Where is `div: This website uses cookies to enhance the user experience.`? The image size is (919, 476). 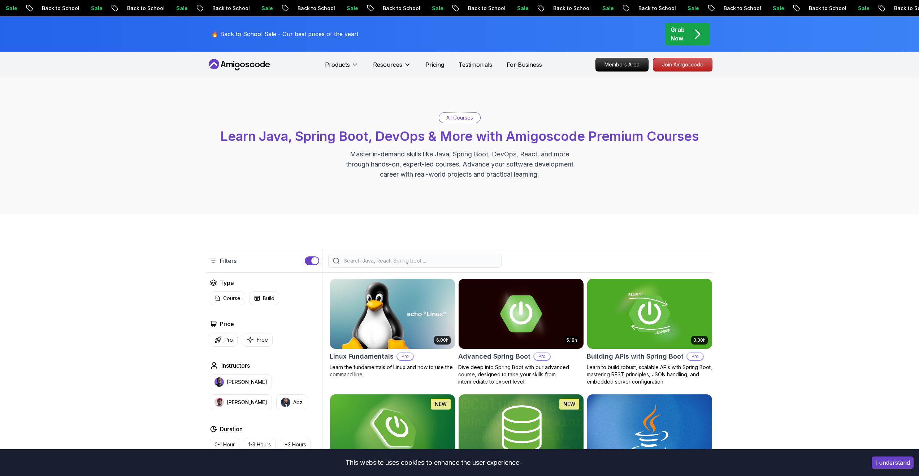
div: This website uses cookies to enhance the user experience. is located at coordinates (433, 463).